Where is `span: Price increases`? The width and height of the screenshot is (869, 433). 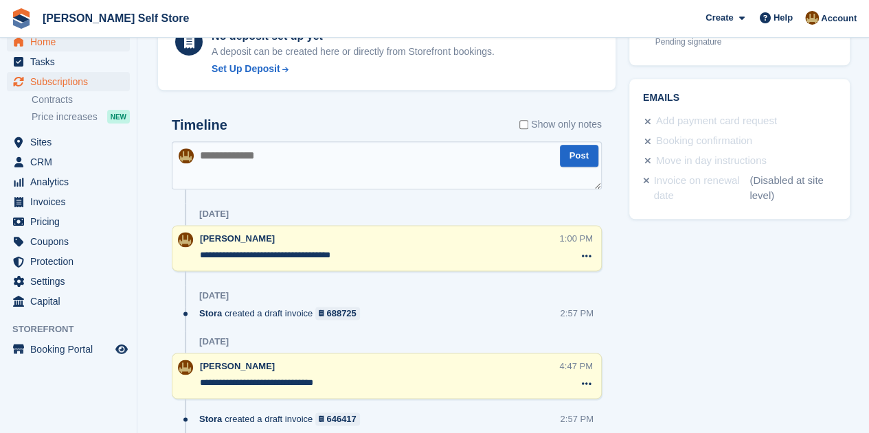
span: Price increases is located at coordinates (65, 117).